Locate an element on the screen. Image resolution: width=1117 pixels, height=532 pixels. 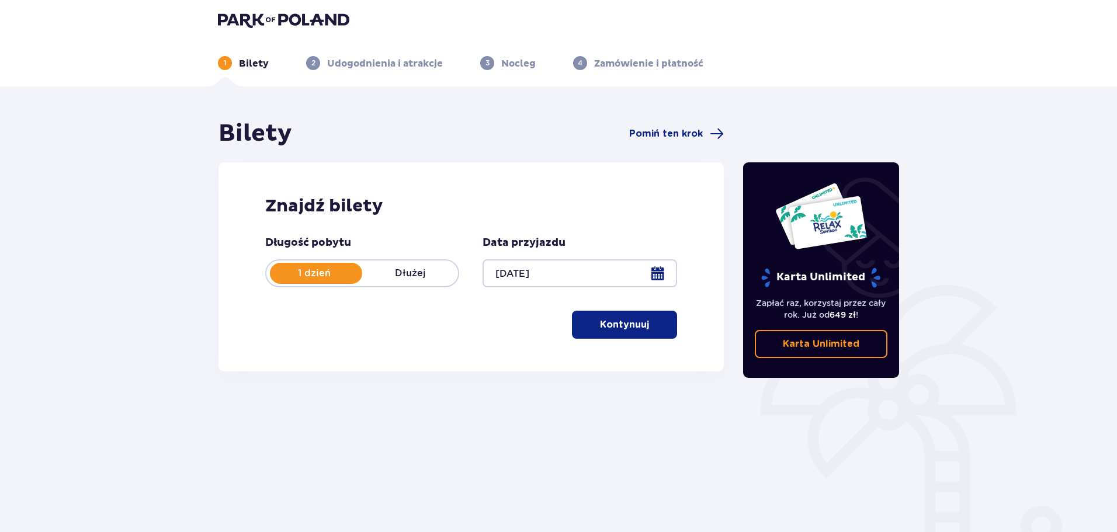
p: Dłużej is located at coordinates (410, 273).